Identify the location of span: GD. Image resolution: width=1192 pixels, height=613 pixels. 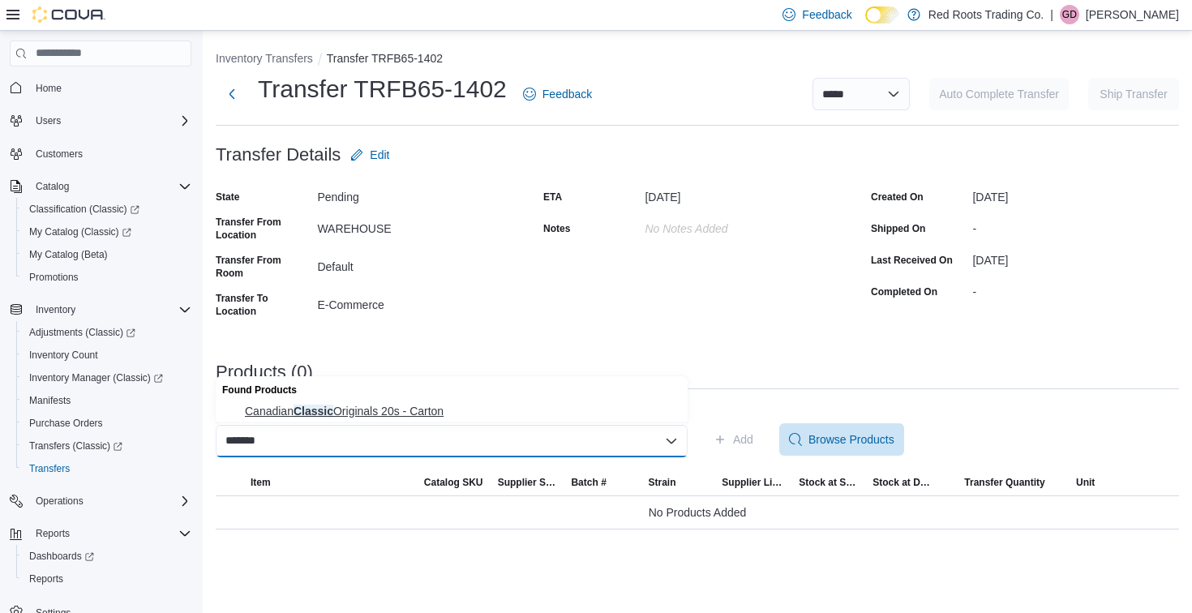
(1070, 15).